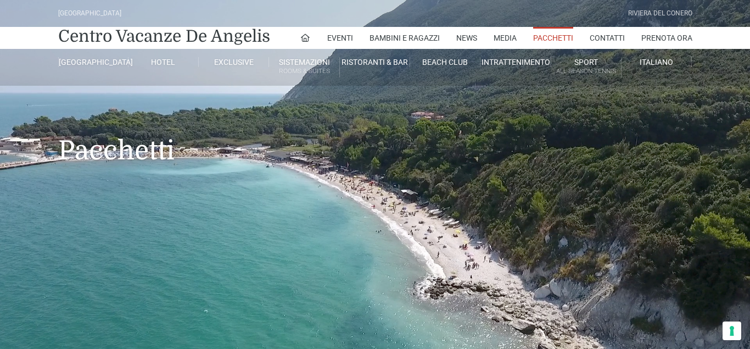 The height and width of the screenshot is (349, 750). What do you see at coordinates (657, 62) in the screenshot?
I see `a: Italiano` at bounding box center [657, 62].